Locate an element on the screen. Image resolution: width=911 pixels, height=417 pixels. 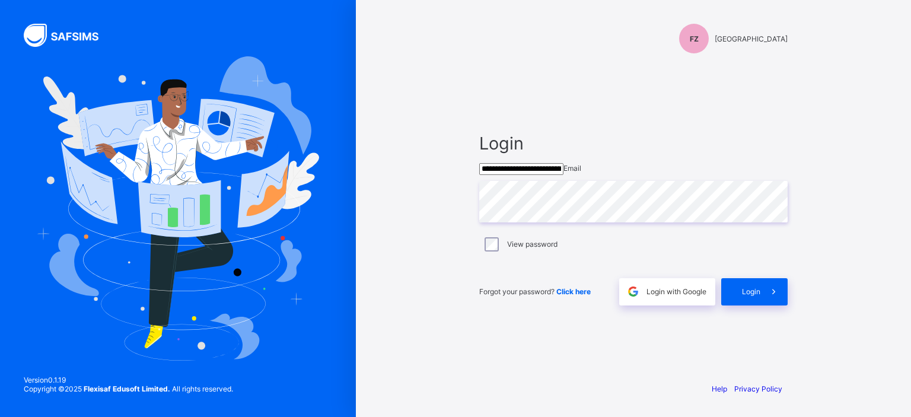
img: SAFSIMS Logo is located at coordinates (68, 35).